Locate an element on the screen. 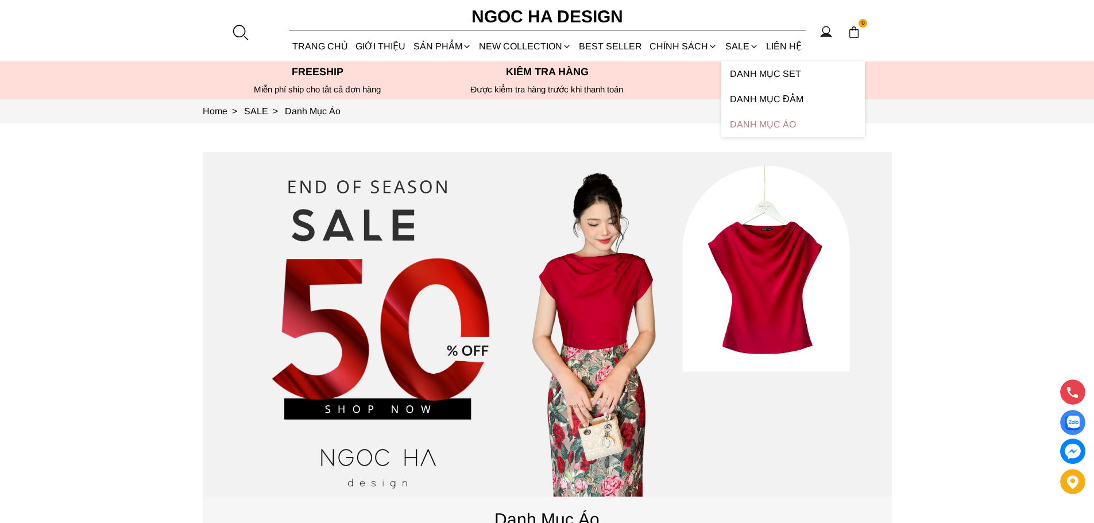 The image size is (1094, 523). div: Chính sách is located at coordinates (683, 46).